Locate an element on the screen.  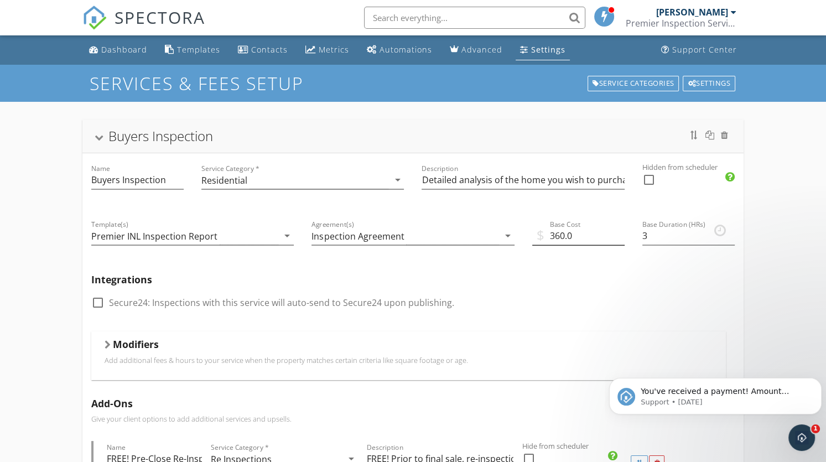
div: Support Center is located at coordinates (704, 49).